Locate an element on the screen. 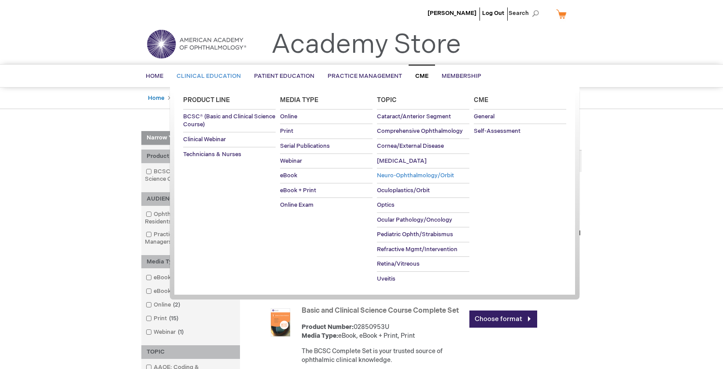 This screenshot has width=723, height=369. span: 2 is located at coordinates (177, 305).